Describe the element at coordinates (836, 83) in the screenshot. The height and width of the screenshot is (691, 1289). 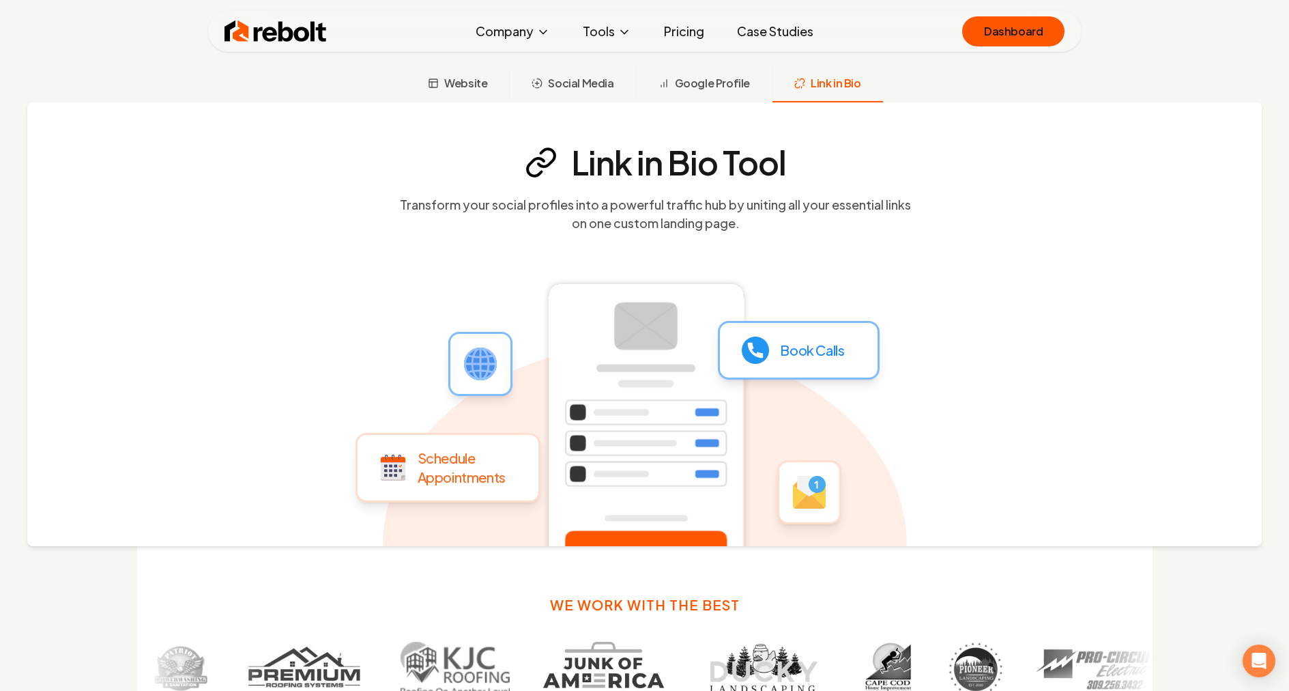
I see `span: Link in Bio` at that location.